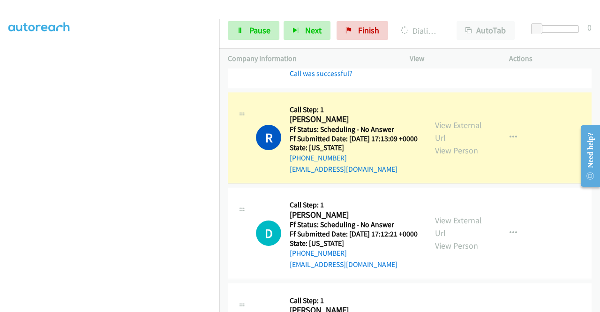 The width and height of the screenshot is (600, 312). Describe the element at coordinates (550, 59) in the screenshot. I see `p: Actions` at that location.